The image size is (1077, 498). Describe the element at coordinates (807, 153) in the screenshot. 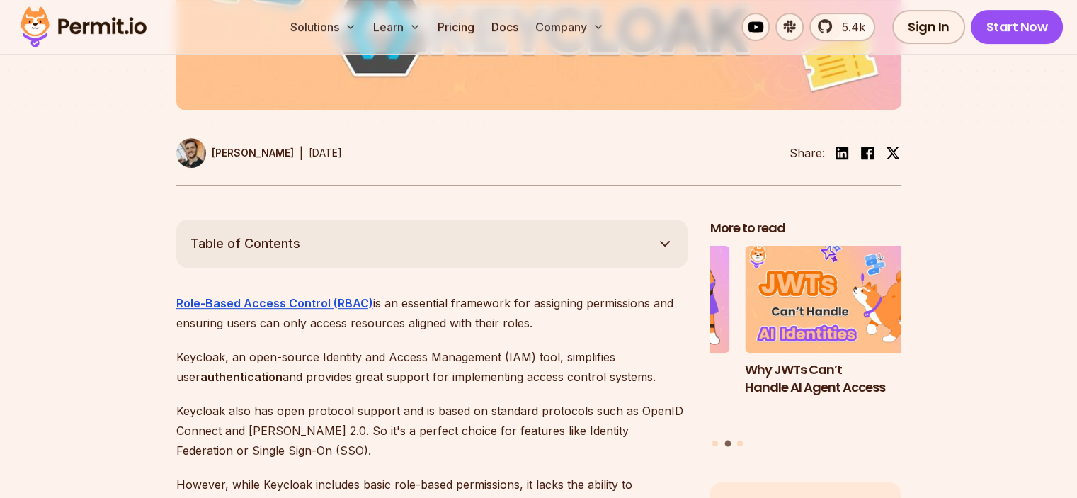

I see `li: Share:` at that location.